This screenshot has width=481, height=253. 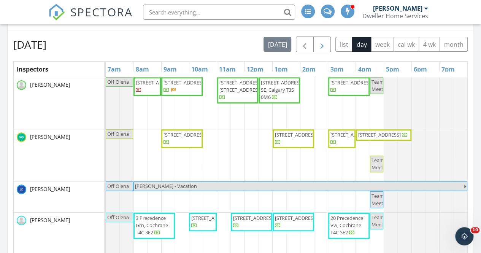 I want to click on span: 3 Precedence Grn, Cochrane T4C 3E2, so click(x=152, y=225).